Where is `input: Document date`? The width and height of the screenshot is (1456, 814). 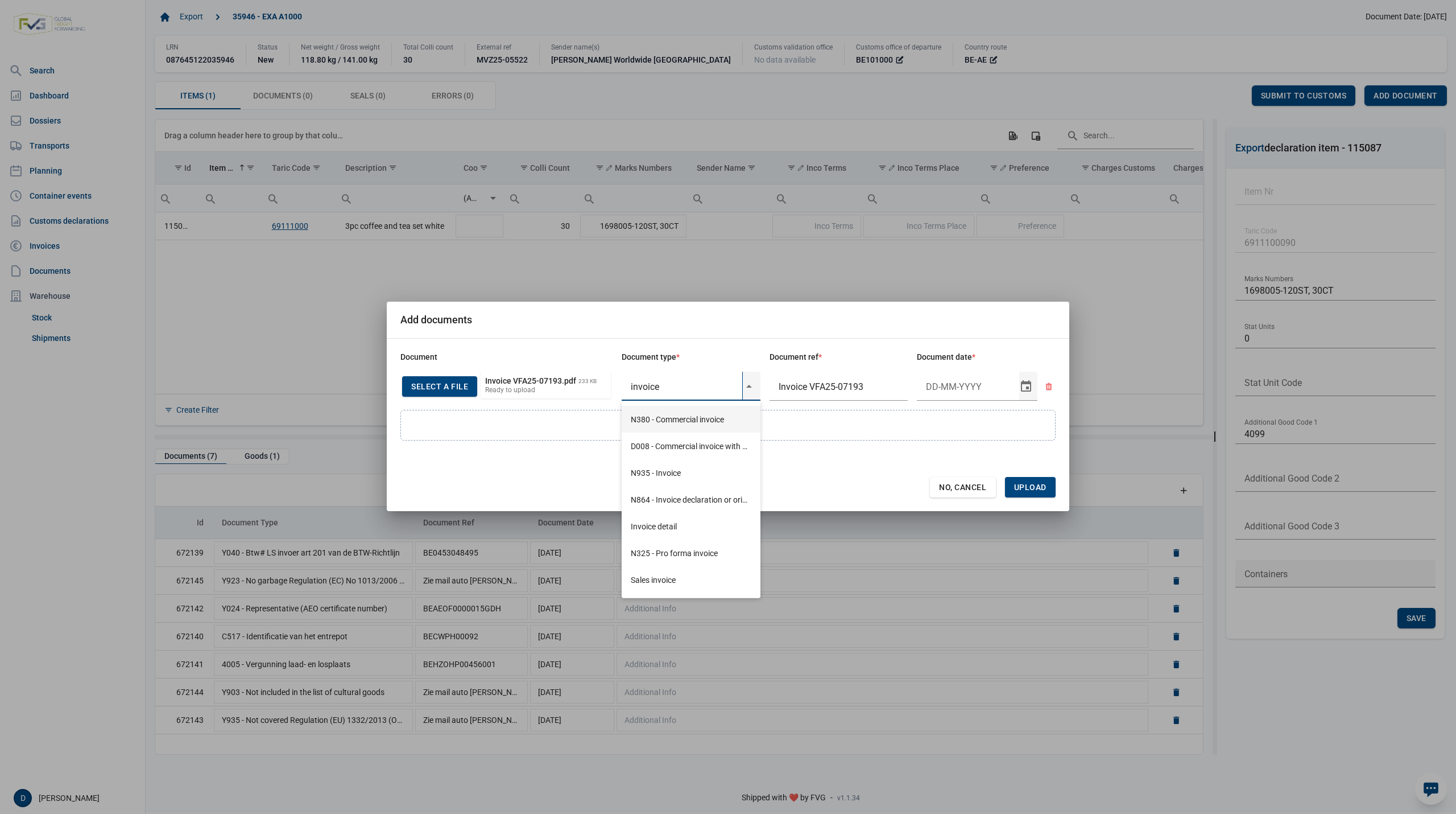
input: Document date is located at coordinates (968, 386).